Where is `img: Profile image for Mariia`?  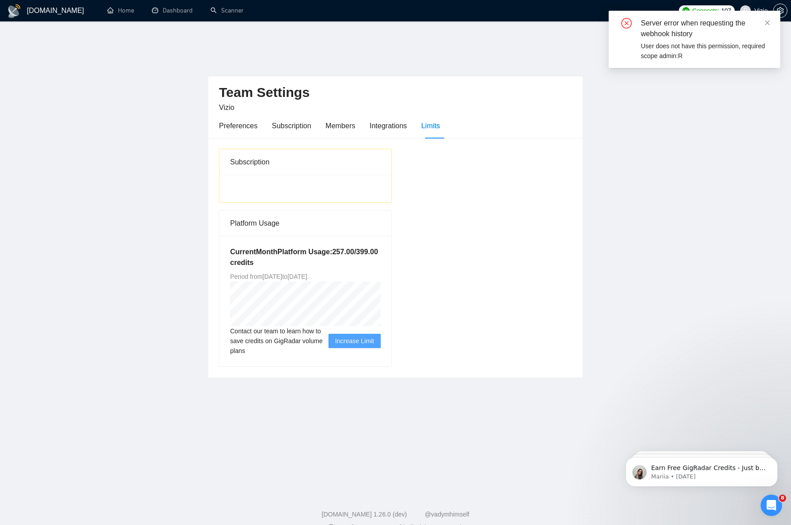 img: Profile image for Mariia is located at coordinates (27, 34).